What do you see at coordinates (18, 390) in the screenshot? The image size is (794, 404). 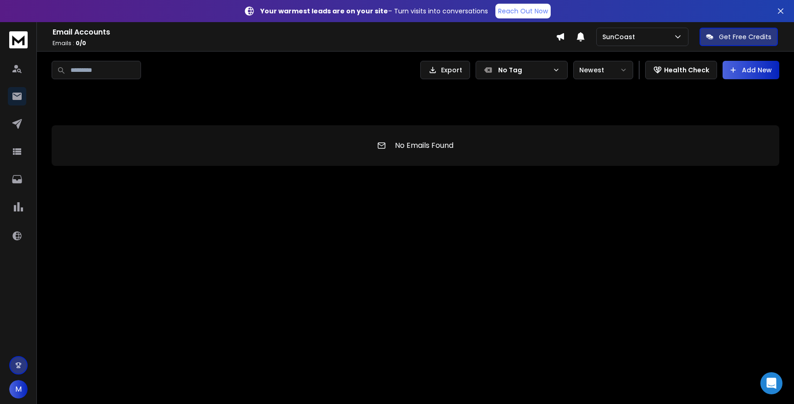 I see `button: M` at bounding box center [18, 390].